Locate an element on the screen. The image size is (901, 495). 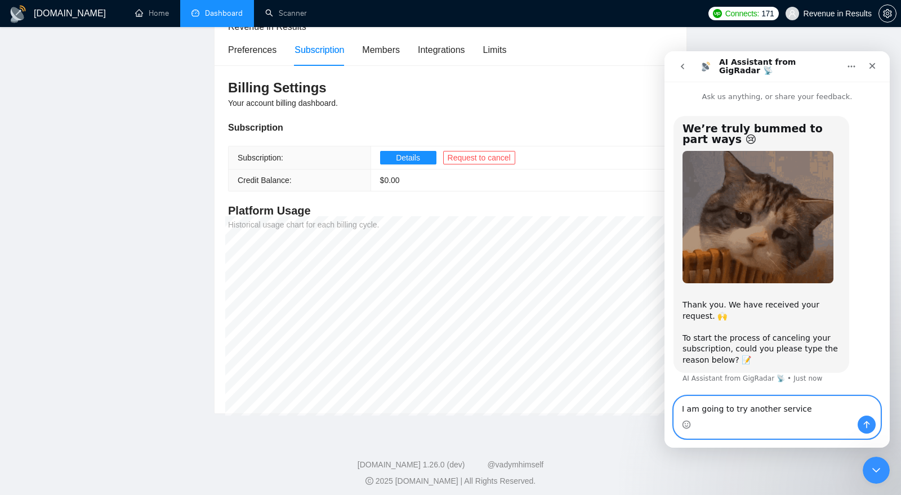
button: Send a message… is located at coordinates (202, 373).